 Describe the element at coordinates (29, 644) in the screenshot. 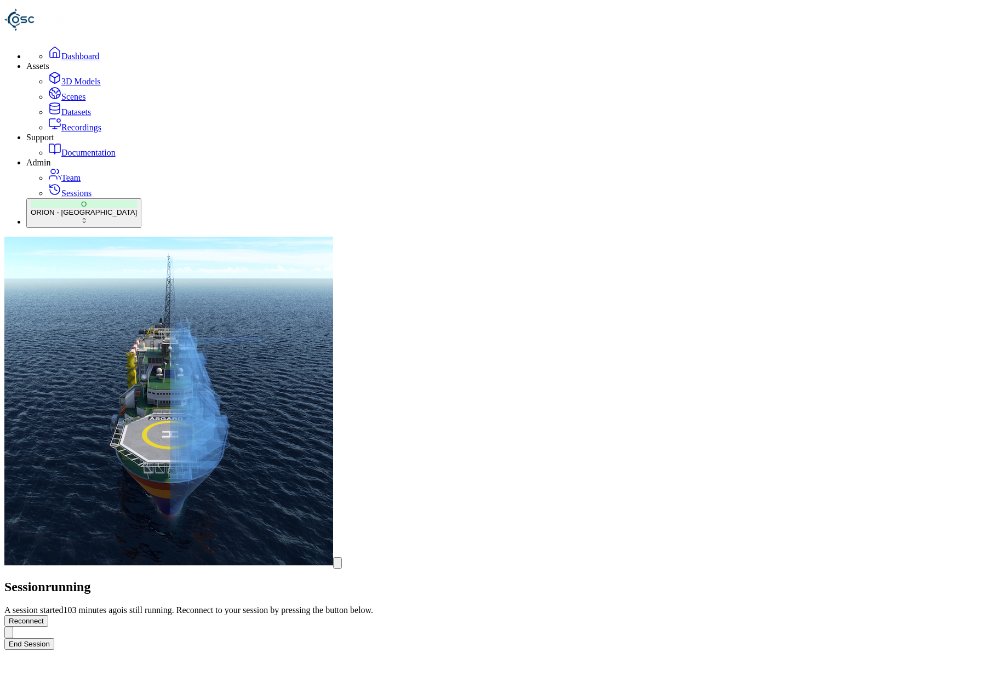

I see `button: End Session` at that location.